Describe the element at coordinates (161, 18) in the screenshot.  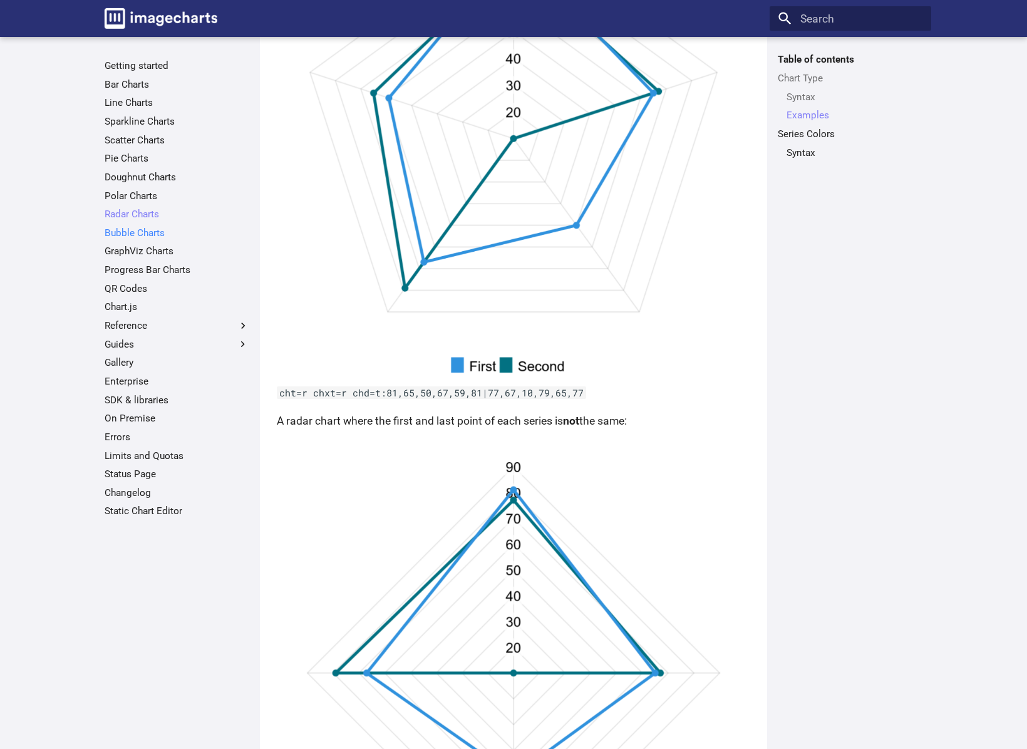
I see `a: Image-Charts documentation` at that location.